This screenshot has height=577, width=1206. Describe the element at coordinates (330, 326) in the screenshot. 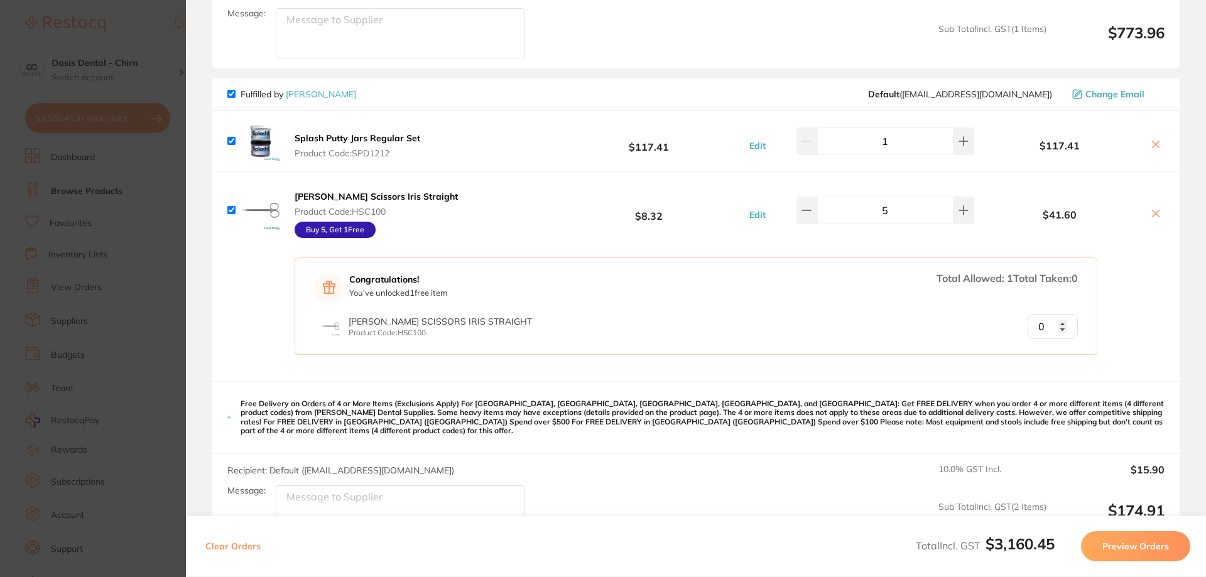

I see `img: Hanson Scissors Iris Straight` at that location.